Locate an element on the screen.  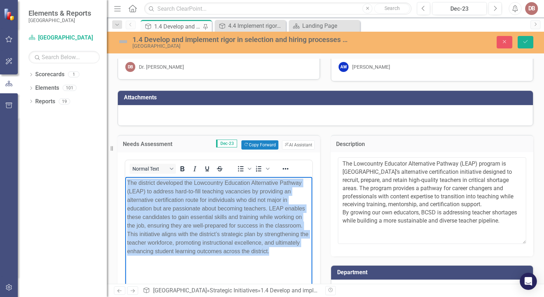
h3: Needs Assessment is located at coordinates (155, 144).